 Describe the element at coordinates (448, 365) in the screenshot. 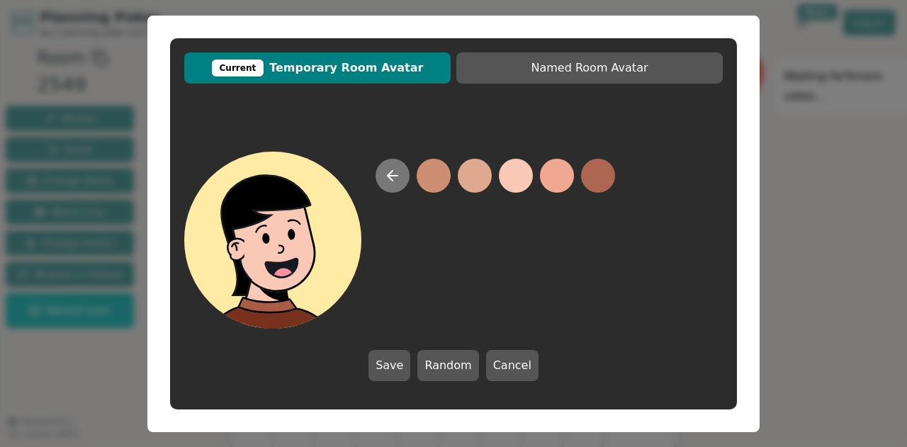

I see `button: Random` at that location.